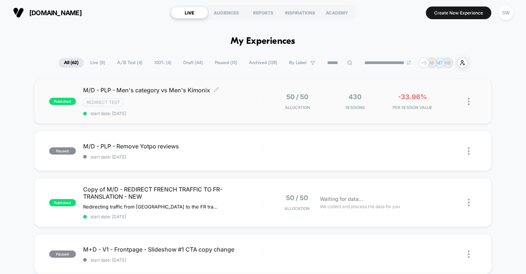 The image size is (526, 274). I want to click on button: Create New Experience, so click(459, 13).